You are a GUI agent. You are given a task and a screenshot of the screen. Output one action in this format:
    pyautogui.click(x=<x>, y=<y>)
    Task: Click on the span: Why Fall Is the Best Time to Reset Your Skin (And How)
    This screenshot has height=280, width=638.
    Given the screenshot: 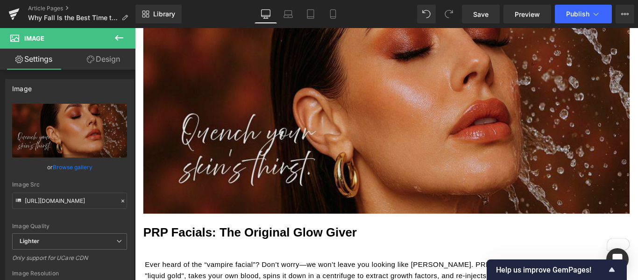 What is the action you would take?
    pyautogui.click(x=73, y=18)
    